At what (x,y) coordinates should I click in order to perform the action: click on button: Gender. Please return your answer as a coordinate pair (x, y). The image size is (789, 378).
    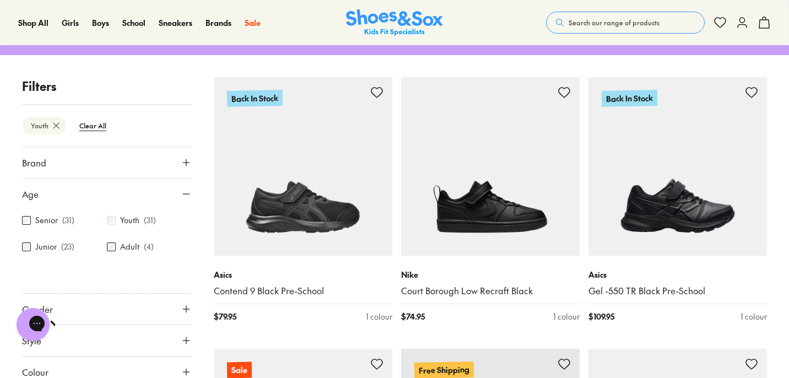
    Looking at the image, I should click on (107, 309).